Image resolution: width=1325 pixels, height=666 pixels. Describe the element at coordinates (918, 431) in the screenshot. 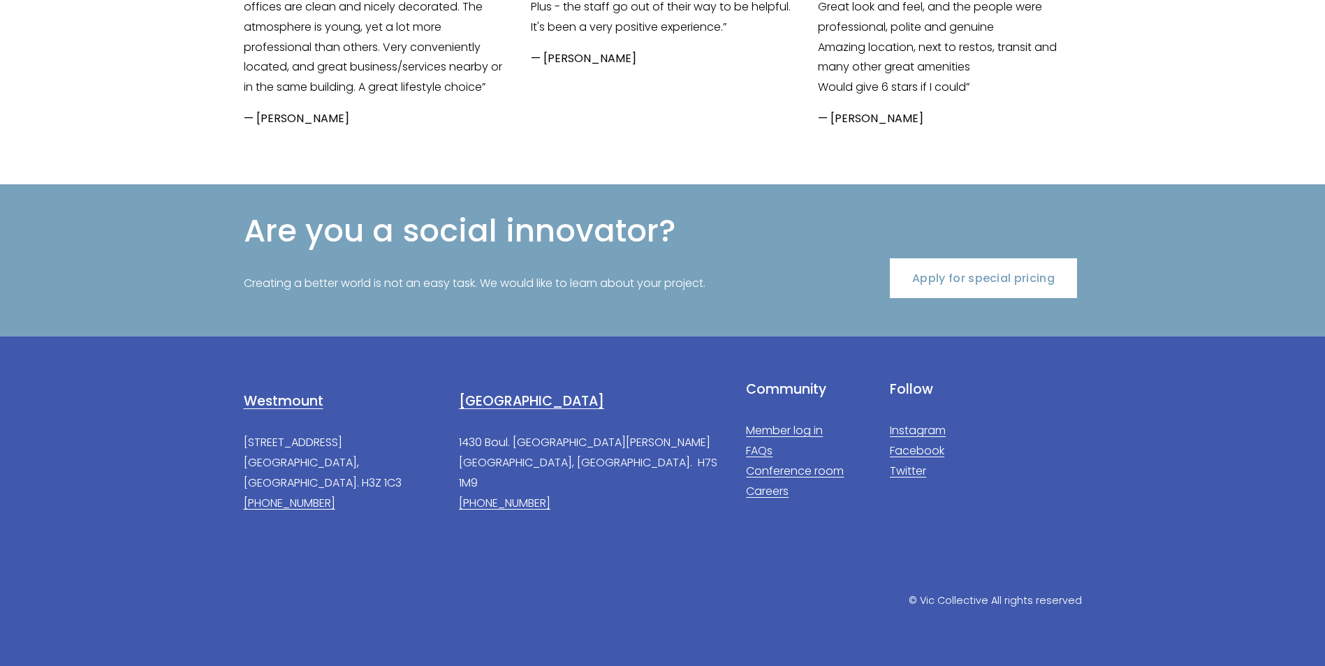

I see `a: Instagram` at that location.